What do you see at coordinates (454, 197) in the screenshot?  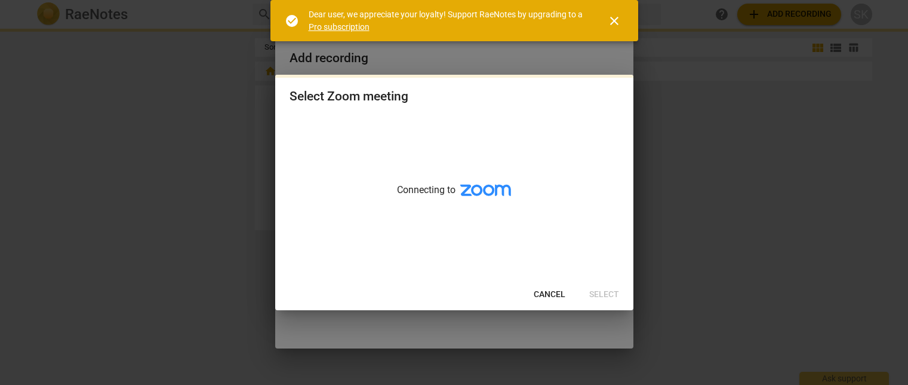 I see `div: Connecting to` at bounding box center [454, 197].